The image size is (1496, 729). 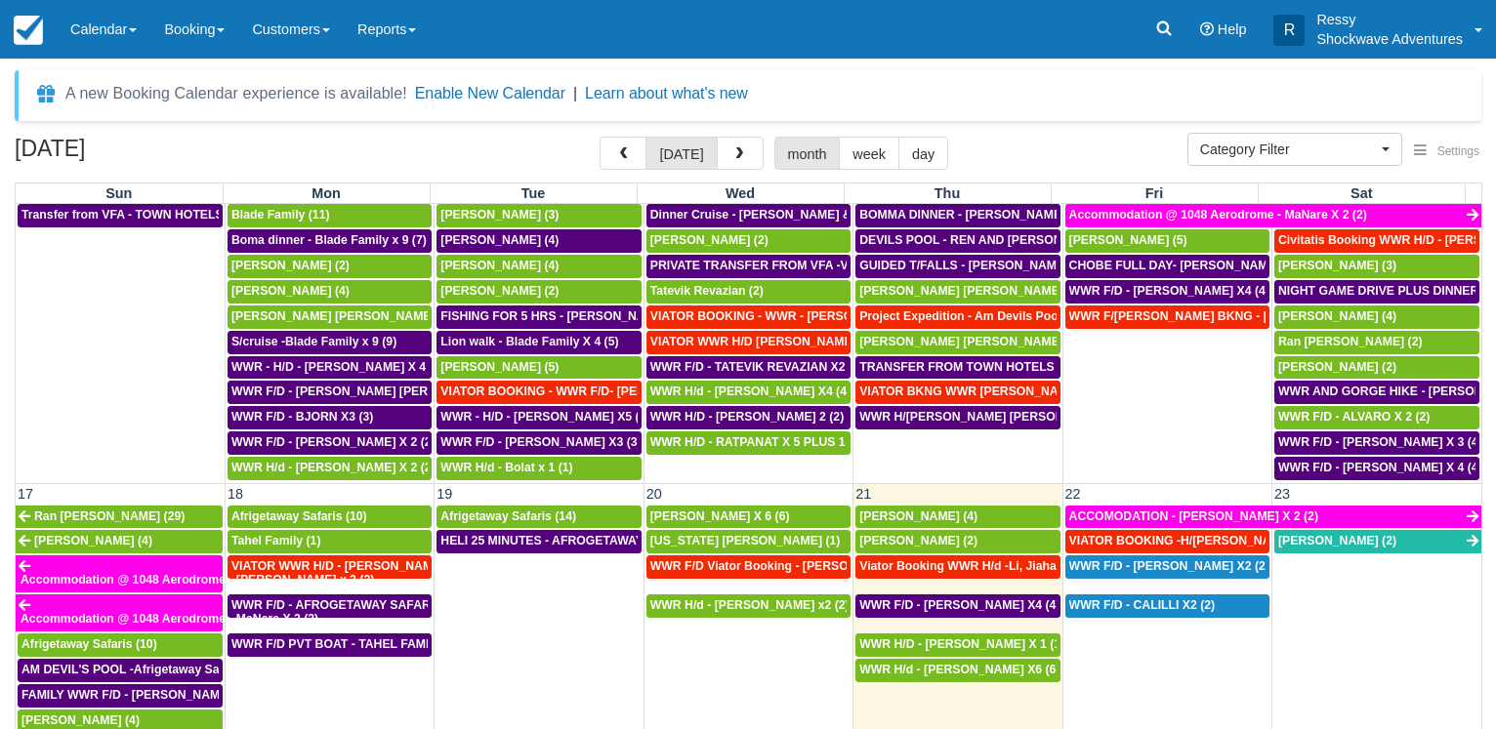 I want to click on a: Tatevik Revazian (2), so click(x=748, y=292).